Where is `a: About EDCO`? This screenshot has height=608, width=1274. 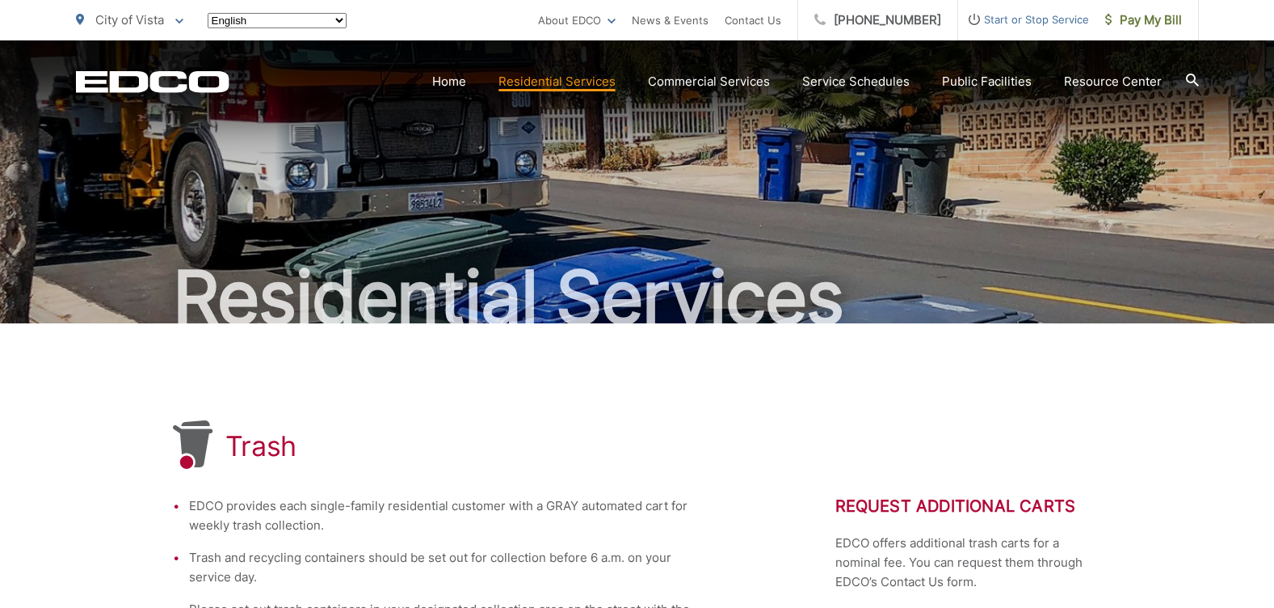 a: About EDCO is located at coordinates (577, 20).